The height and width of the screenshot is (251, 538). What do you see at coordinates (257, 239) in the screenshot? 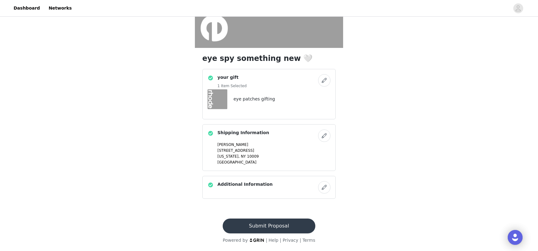
I see `img: logo` at bounding box center [257, 239].